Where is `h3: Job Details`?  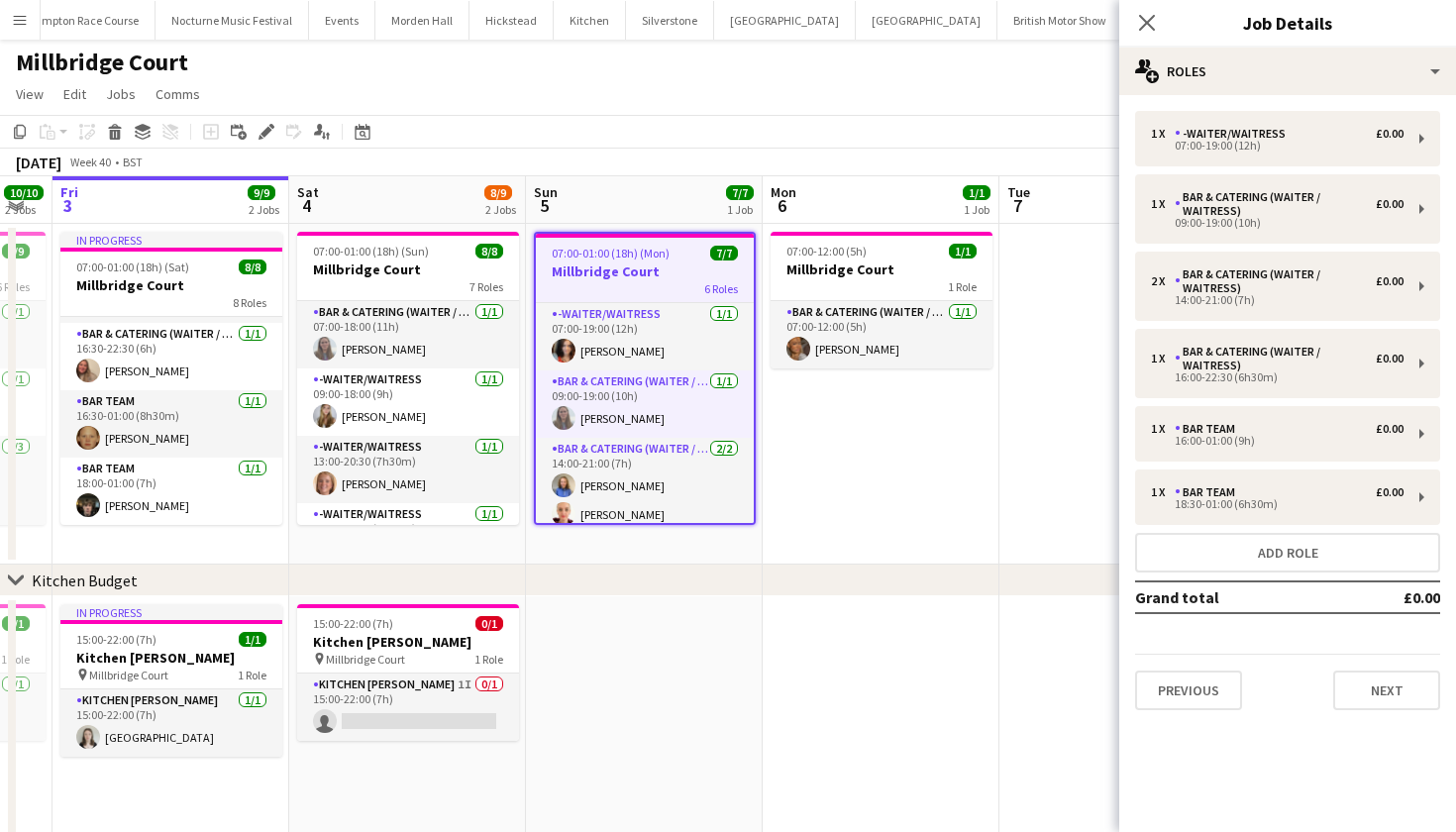 h3: Job Details is located at coordinates (1287, 23).